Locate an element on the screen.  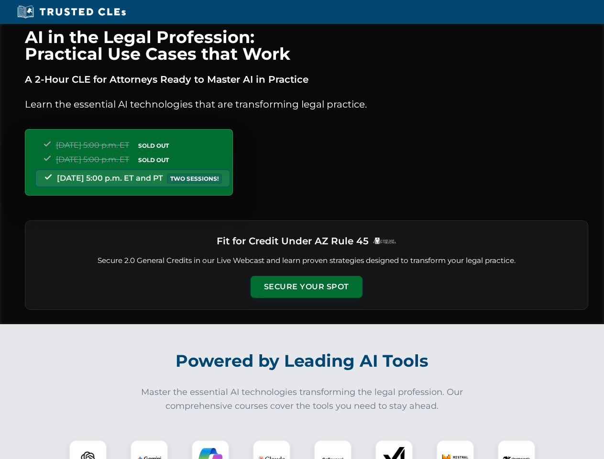
h3: Fit for Credit Under AZ Rule 45 is located at coordinates (293, 241).